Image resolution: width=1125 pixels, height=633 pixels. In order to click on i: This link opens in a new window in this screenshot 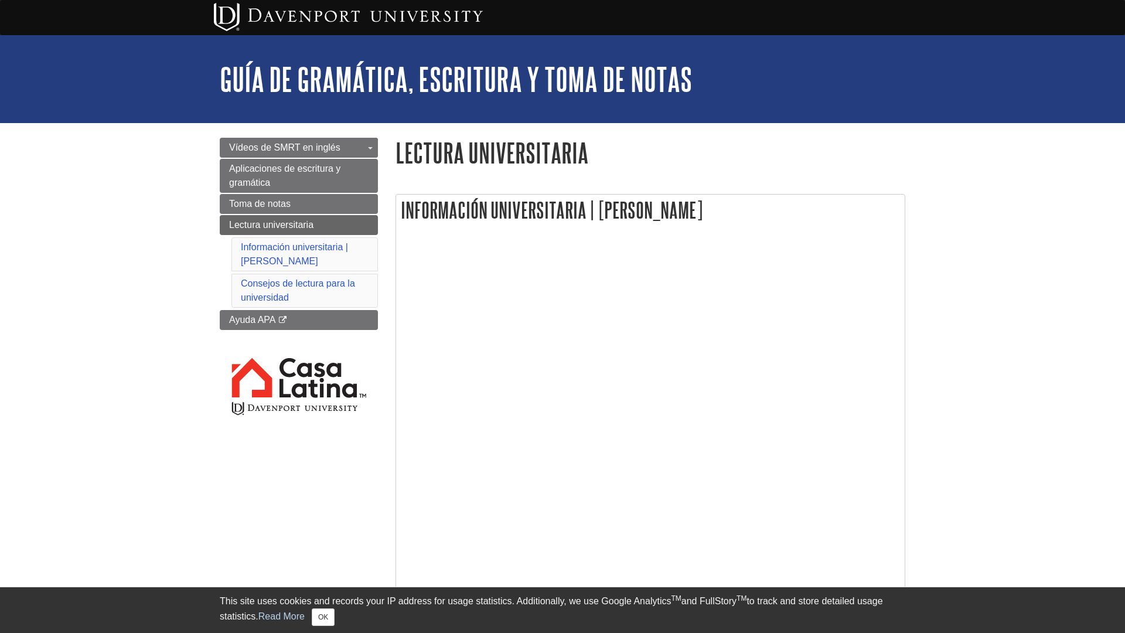, I will do `click(282, 320)`.